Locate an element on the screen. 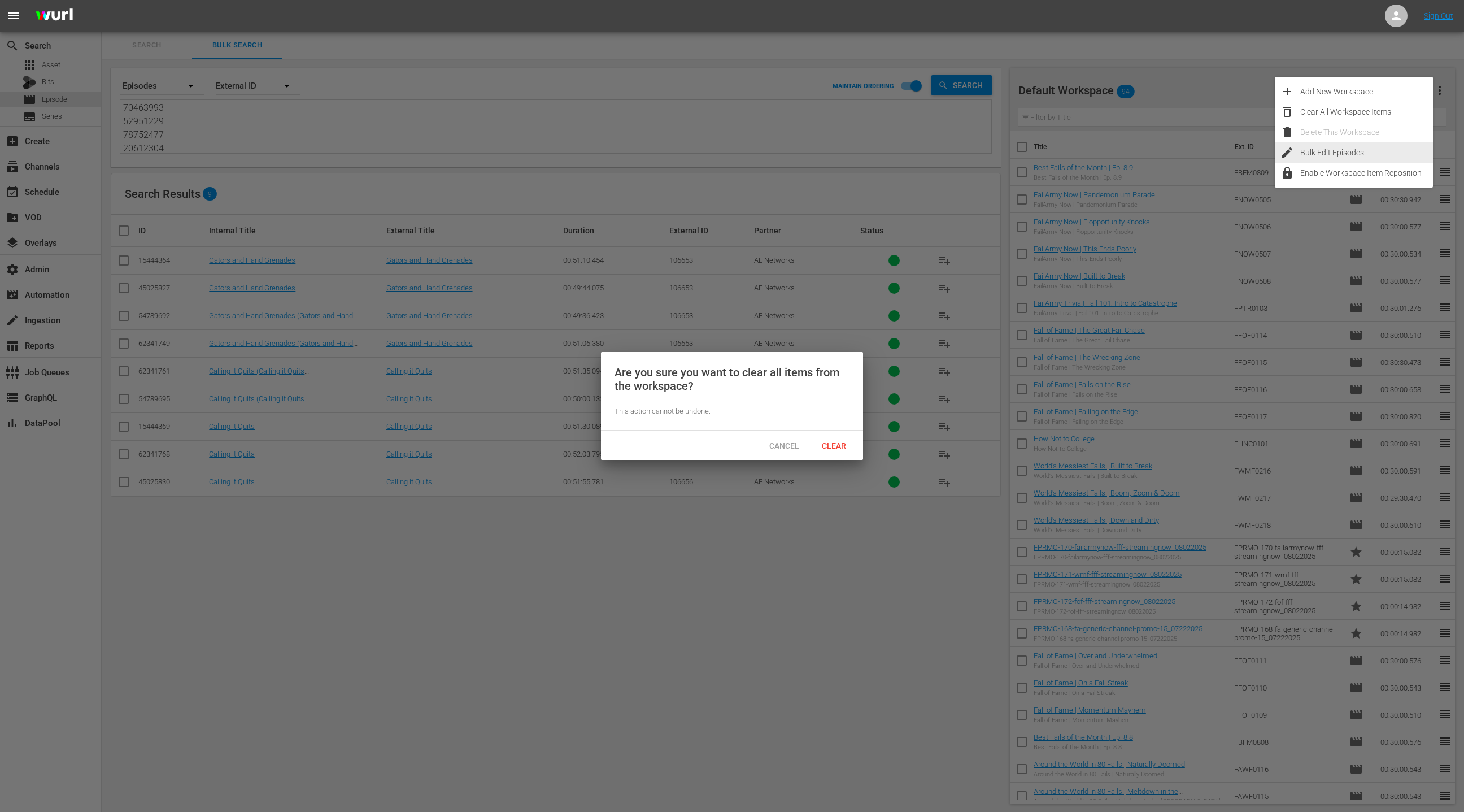 The width and height of the screenshot is (1464, 812). span: Clear is located at coordinates (834, 446).